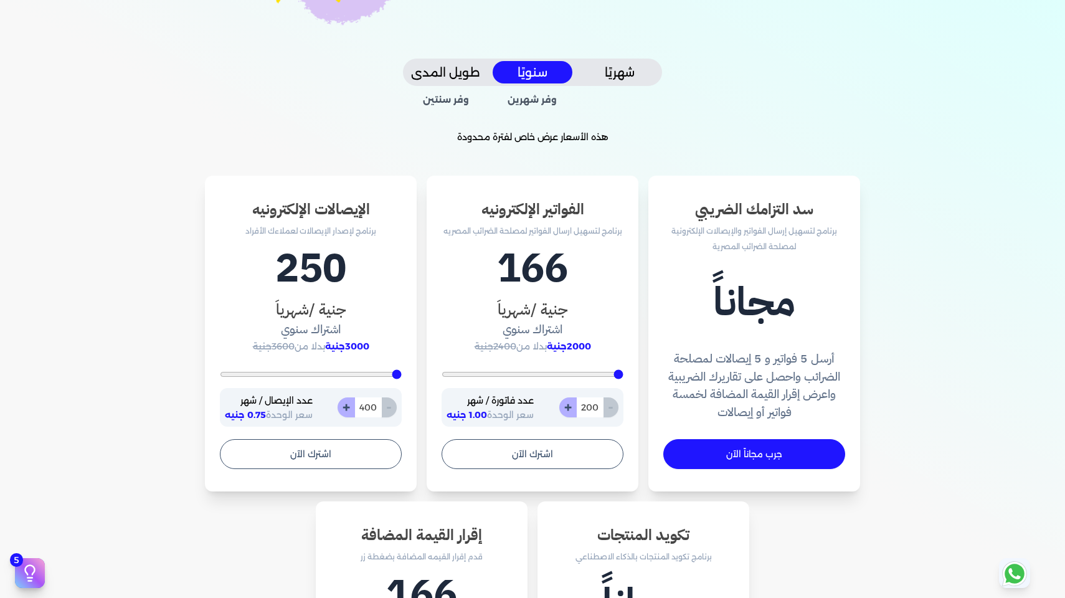  I want to click on p: برنامج لتسهيل إرسال الفواتير والإيصالات الإلكترونية لمصلحة الضرائب المصرية, so click(755, 239).